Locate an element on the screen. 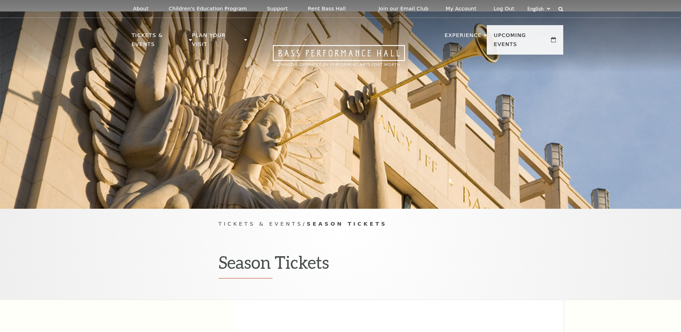  select: Select: is located at coordinates (538, 9).